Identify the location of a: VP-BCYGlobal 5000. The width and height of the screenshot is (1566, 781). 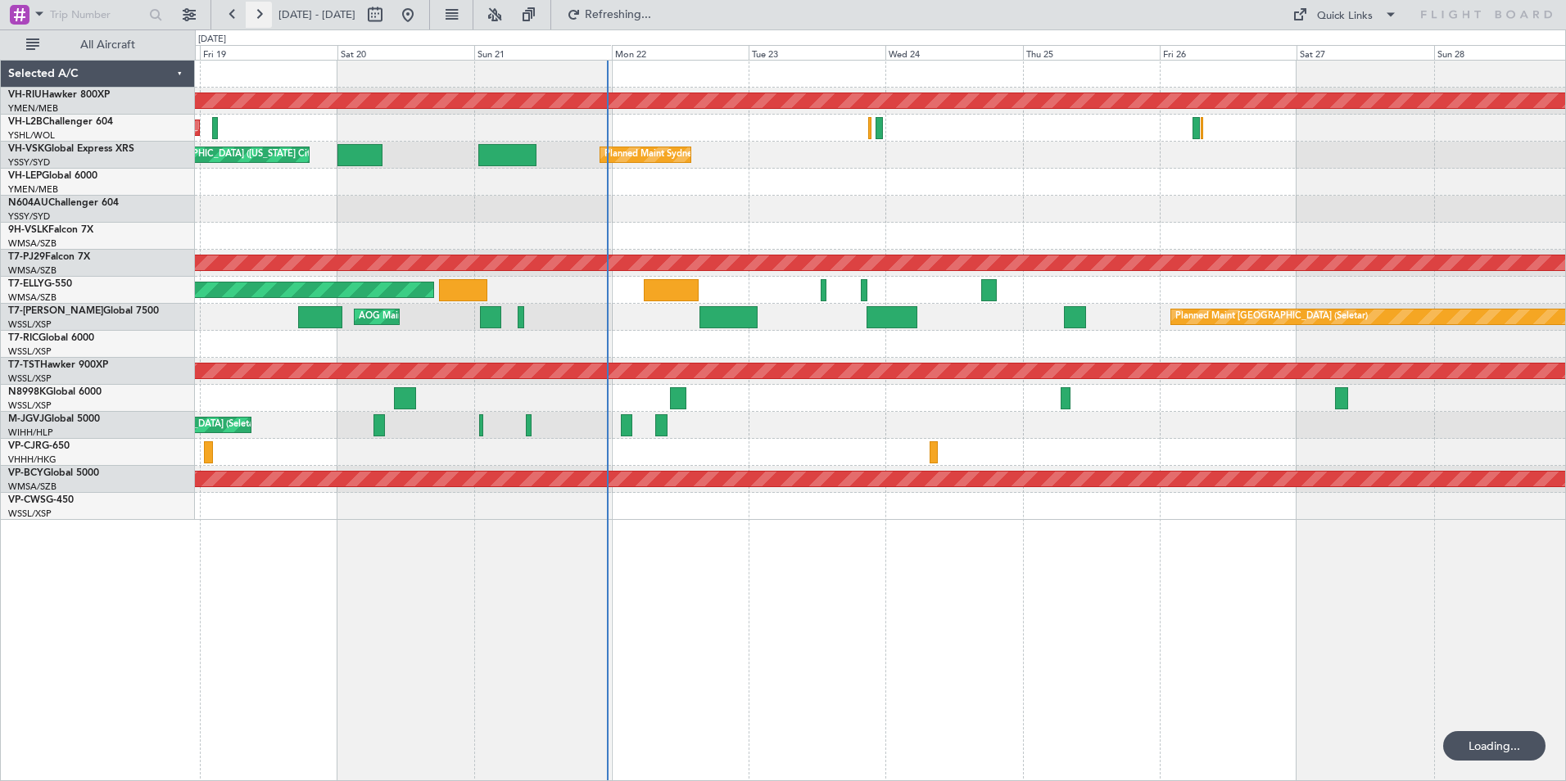
(53, 473).